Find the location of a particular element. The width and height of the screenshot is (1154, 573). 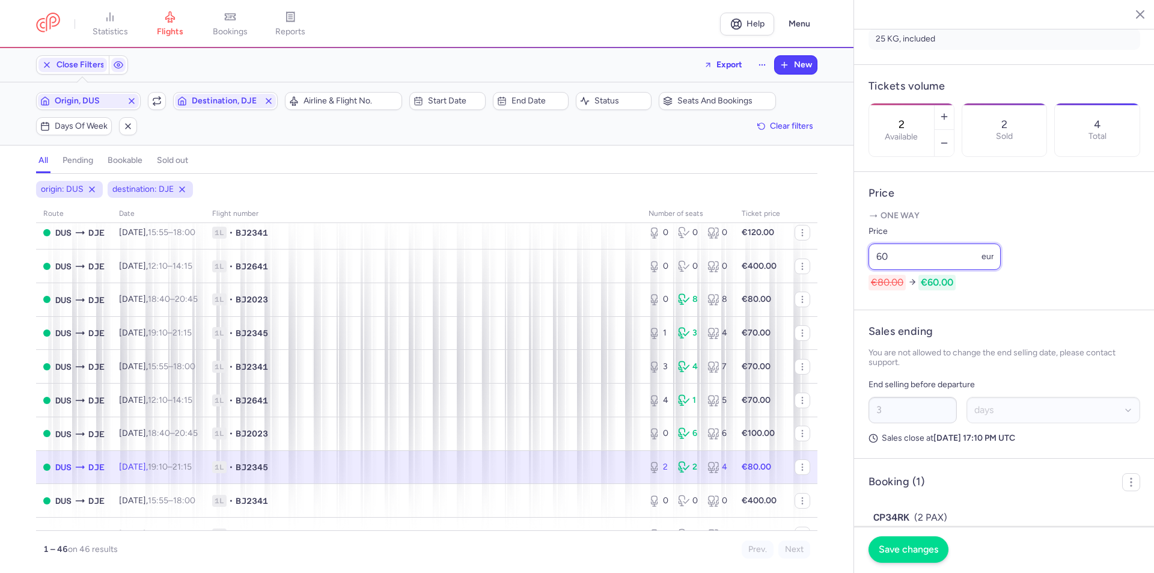

h4: bookable is located at coordinates (125, 160).